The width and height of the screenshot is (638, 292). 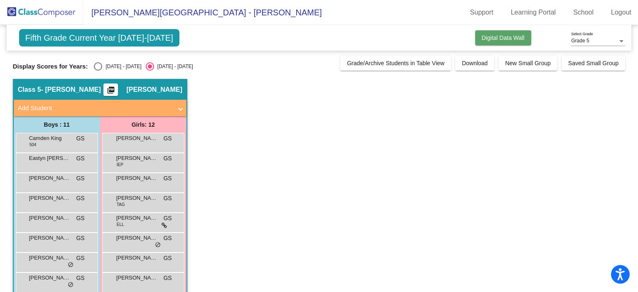 What do you see at coordinates (503, 38) in the screenshot?
I see `button: Digital Data Wall` at bounding box center [503, 38].